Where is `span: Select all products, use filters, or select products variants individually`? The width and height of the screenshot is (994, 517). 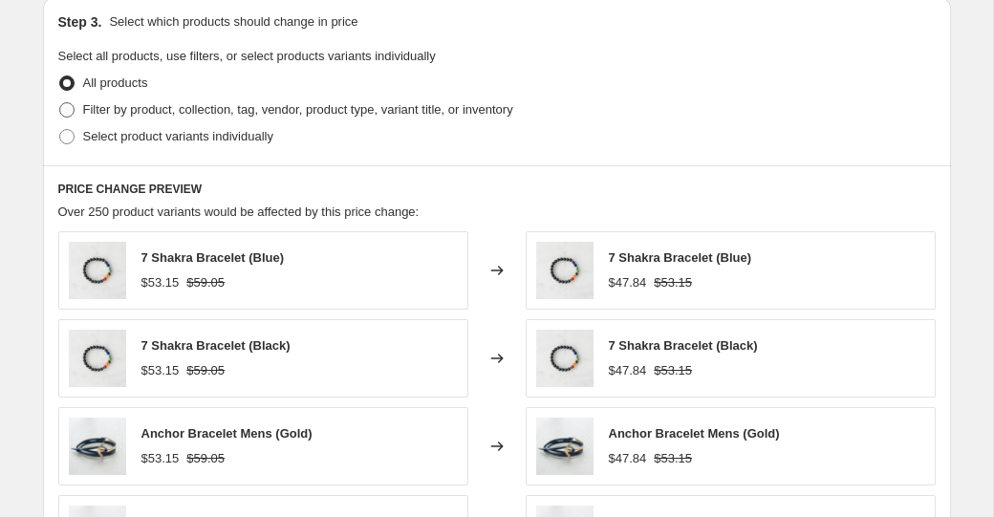
span: Select all products, use filters, or select products variants individually is located at coordinates (246, 55).